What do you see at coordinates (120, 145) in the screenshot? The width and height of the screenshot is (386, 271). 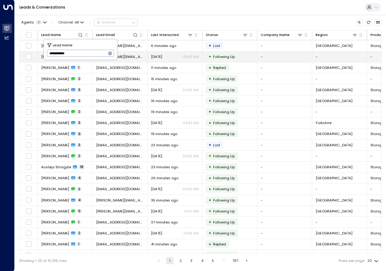 I see `span: dekysova@yahoo.co.uk` at bounding box center [120, 145].